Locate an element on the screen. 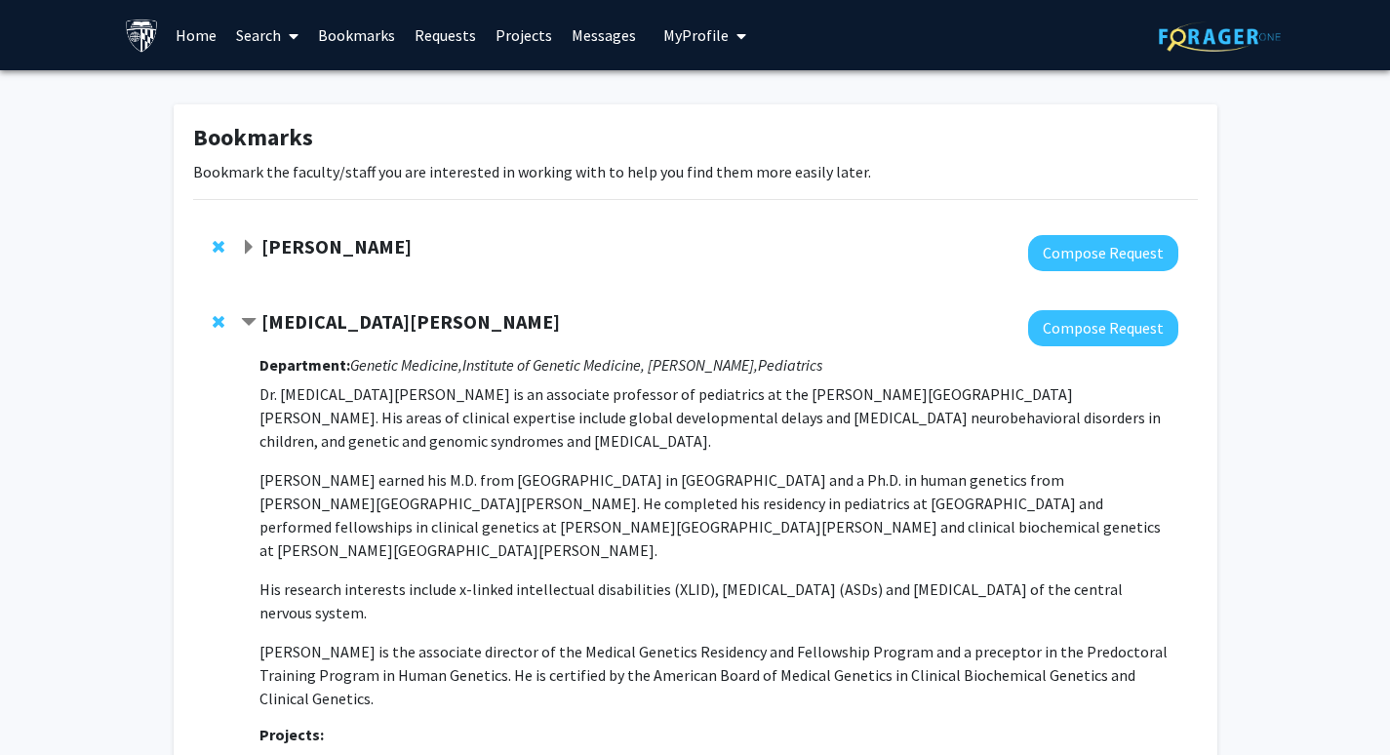 The height and width of the screenshot is (755, 1390). img: ForagerOne Logo is located at coordinates (1219, 36).